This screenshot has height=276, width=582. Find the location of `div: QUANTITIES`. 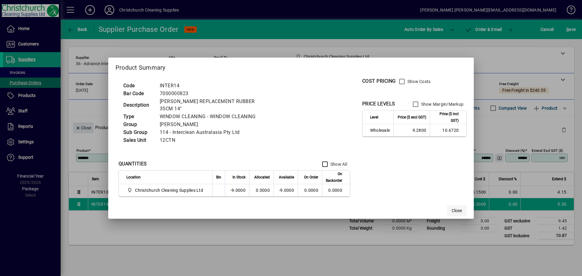

div: QUANTITIES is located at coordinates (133, 164).